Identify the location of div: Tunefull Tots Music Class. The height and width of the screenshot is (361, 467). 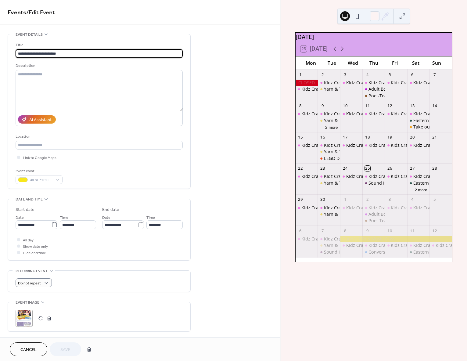
(396, 239).